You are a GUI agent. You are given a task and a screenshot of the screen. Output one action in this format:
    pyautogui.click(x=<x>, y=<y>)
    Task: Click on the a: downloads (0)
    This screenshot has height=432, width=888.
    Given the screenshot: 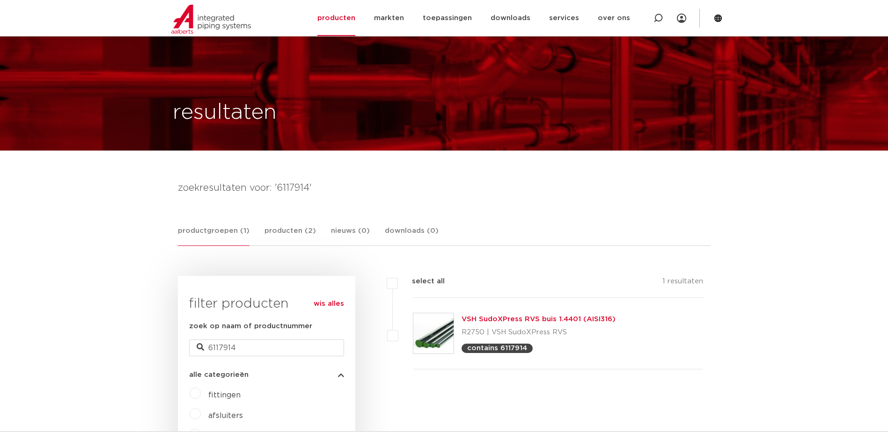 What is the action you would take?
    pyautogui.click(x=411, y=235)
    